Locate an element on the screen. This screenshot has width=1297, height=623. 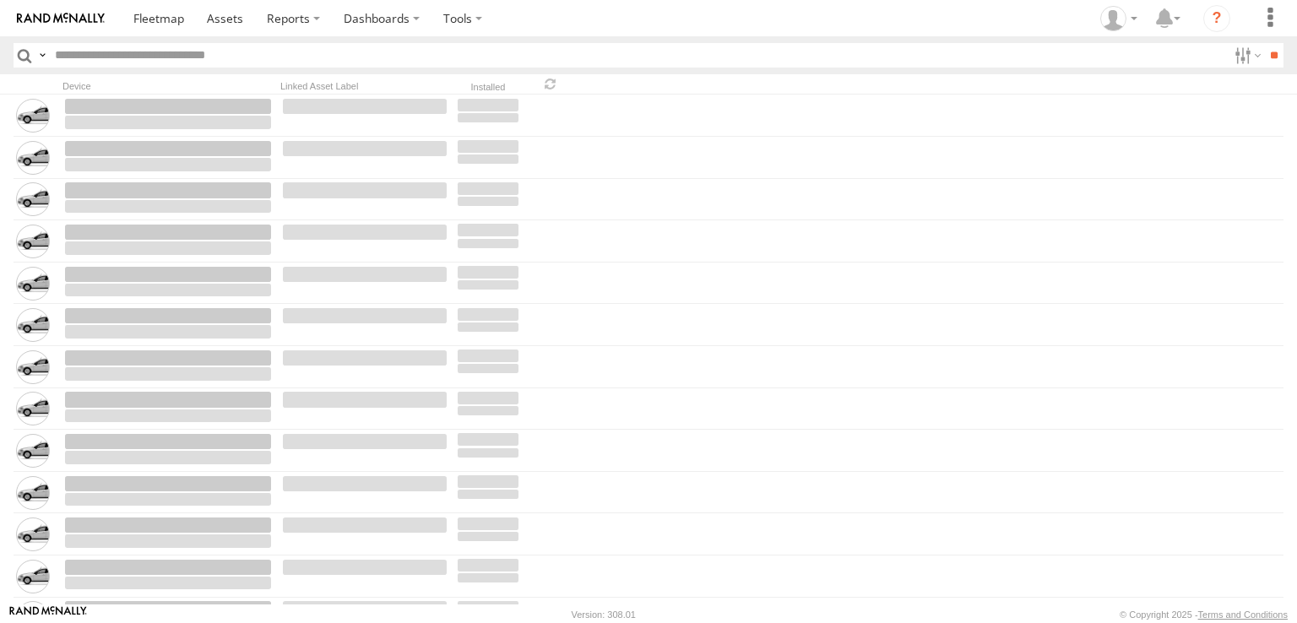
div: EMMANUEL SOTELO is located at coordinates (1119, 19).